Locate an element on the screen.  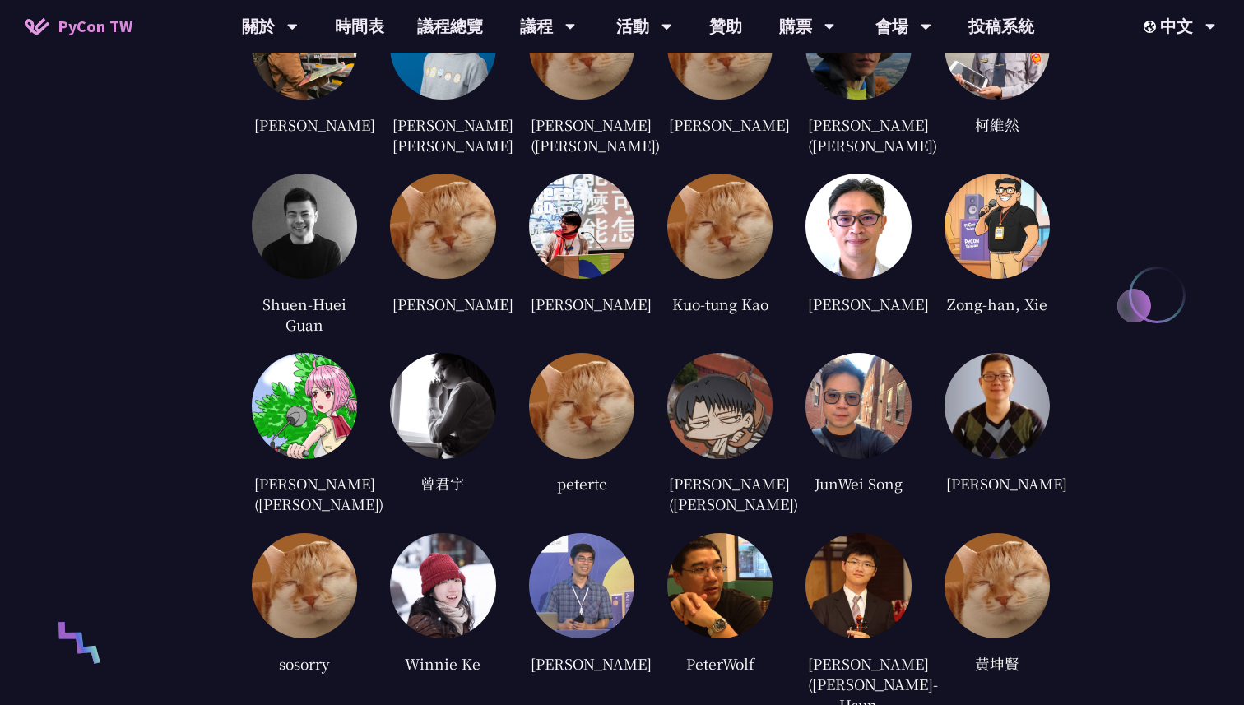
img: 761e049ec1edd5d40c9073b5ed8731ef.jpg is located at coordinates (304, 406).